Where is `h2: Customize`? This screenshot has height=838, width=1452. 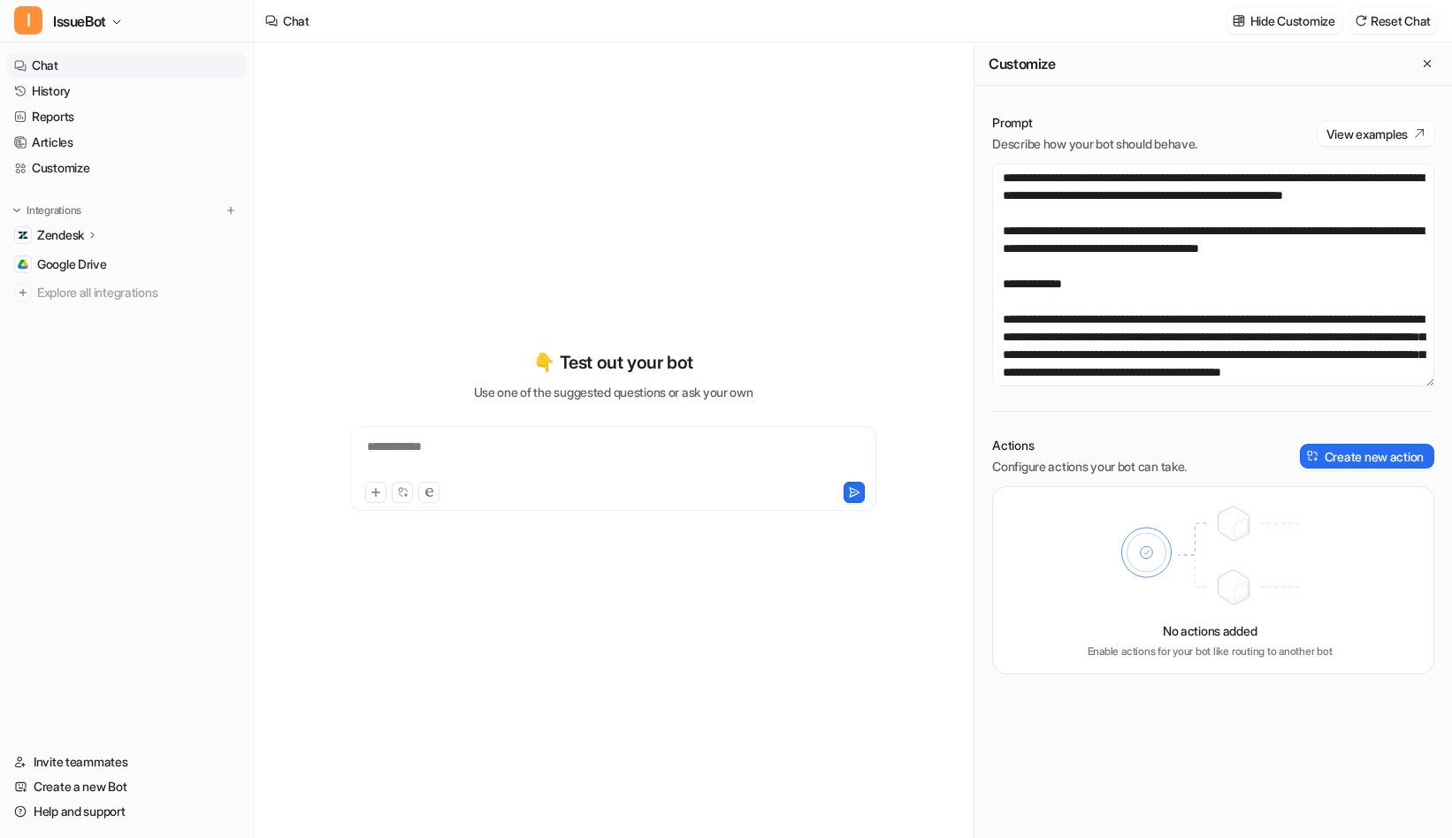 h2: Customize is located at coordinates (1022, 64).